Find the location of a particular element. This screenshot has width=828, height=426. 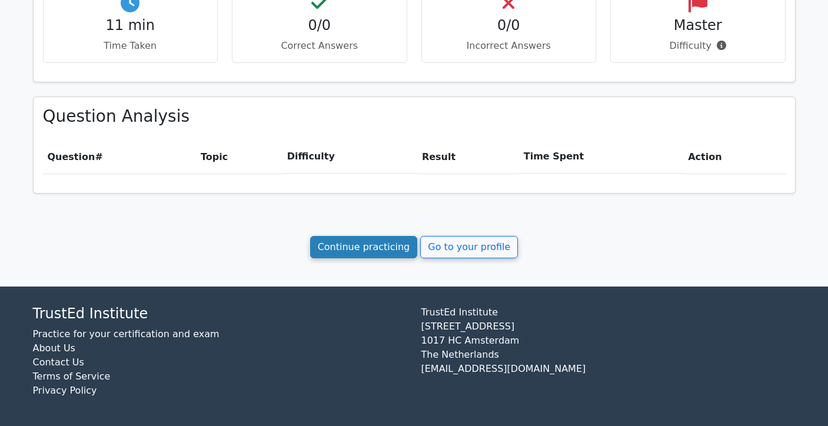

span: Question is located at coordinates (71, 157).